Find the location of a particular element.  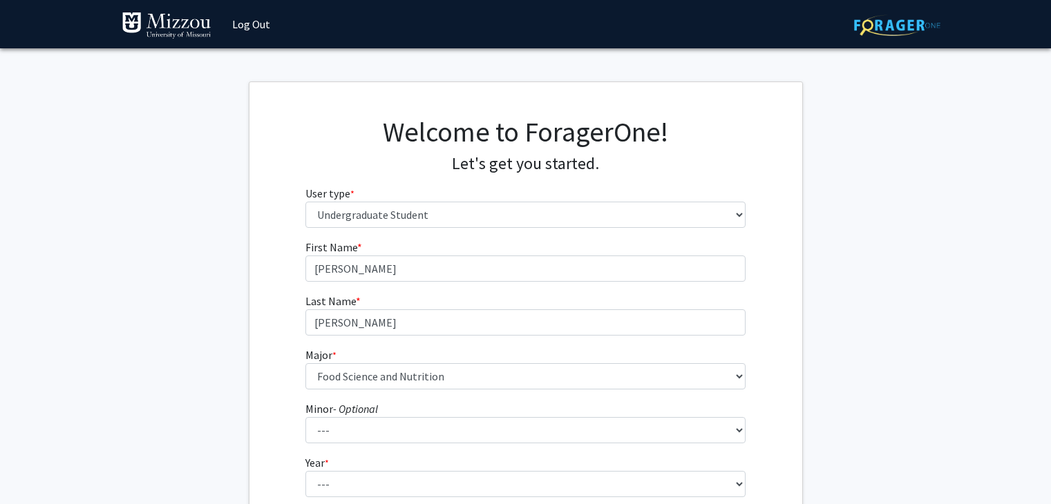

label: Major is located at coordinates (320, 355).